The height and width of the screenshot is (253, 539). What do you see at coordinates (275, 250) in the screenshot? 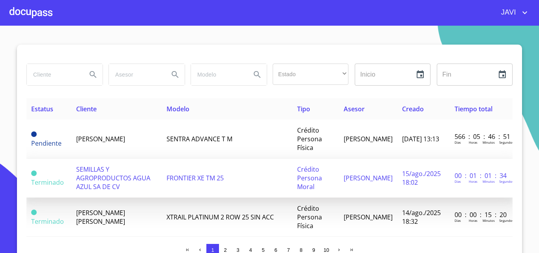
I see `span: 6` at bounding box center [275, 250].